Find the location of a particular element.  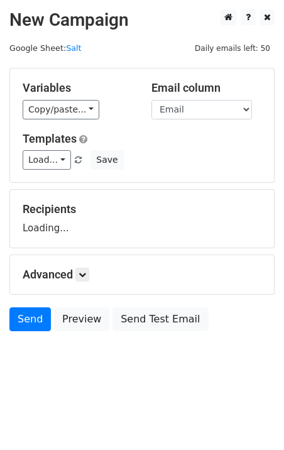

span: Daily emails left: 50 is located at coordinates (232, 48).